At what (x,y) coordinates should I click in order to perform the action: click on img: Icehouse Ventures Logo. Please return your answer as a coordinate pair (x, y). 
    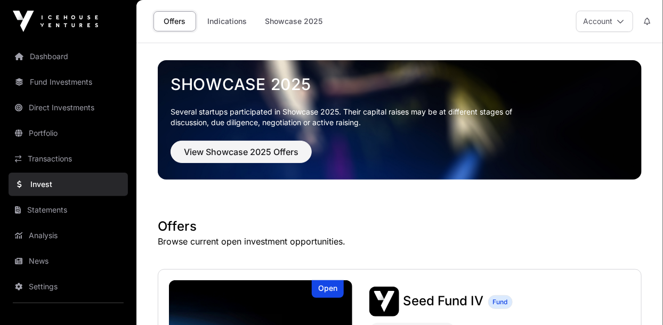
    Looking at the image, I should click on (55, 21).